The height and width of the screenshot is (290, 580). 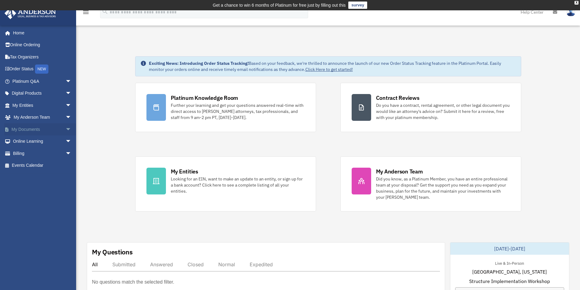 I want to click on div: Further your learning and get your questions answered real-time with direct access to [PERSON_NAM..., so click(x=238, y=111).